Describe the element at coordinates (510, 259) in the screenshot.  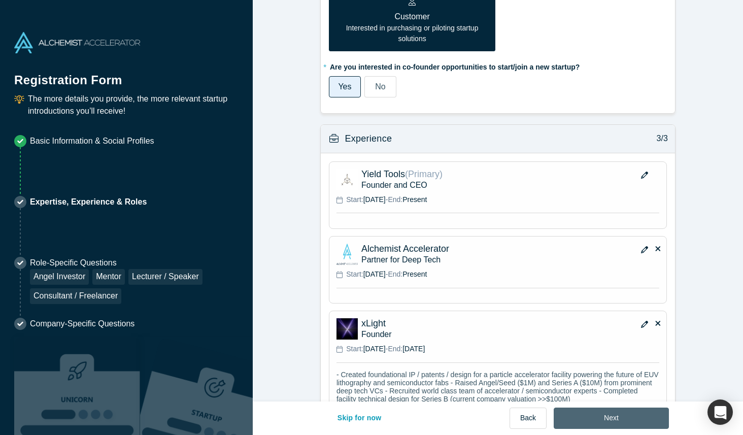
I see `p: Partner for Deep Tech` at that location.